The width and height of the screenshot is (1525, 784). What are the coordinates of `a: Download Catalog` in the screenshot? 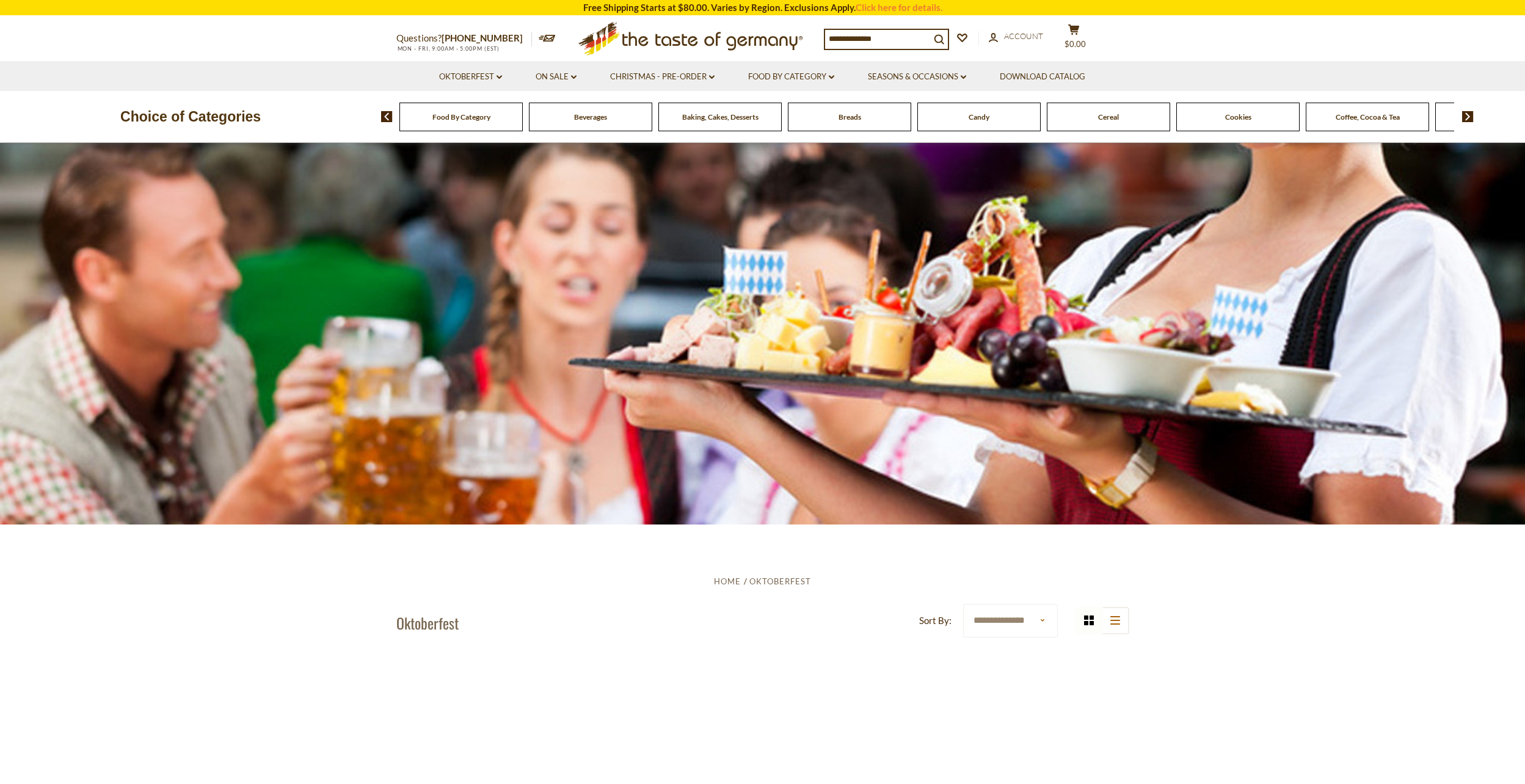 It's located at (1042, 77).